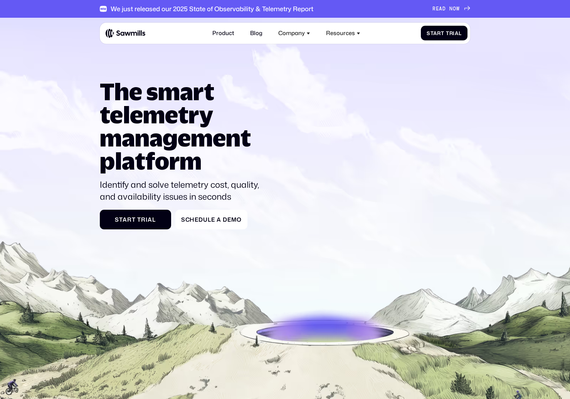 Image resolution: width=570 pixels, height=399 pixels. I want to click on div: Company, so click(291, 33).